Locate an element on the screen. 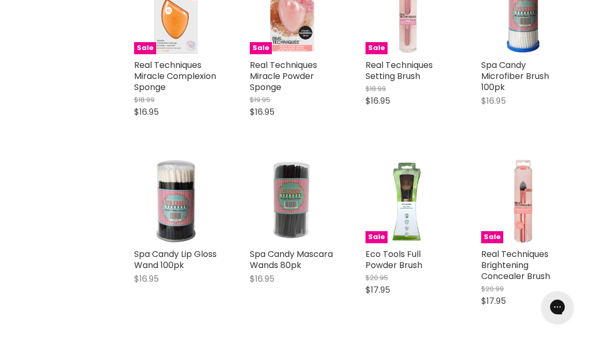 The height and width of the screenshot is (337, 589). a: Real Techniques Brightening Concealer Brush is located at coordinates (515, 264).